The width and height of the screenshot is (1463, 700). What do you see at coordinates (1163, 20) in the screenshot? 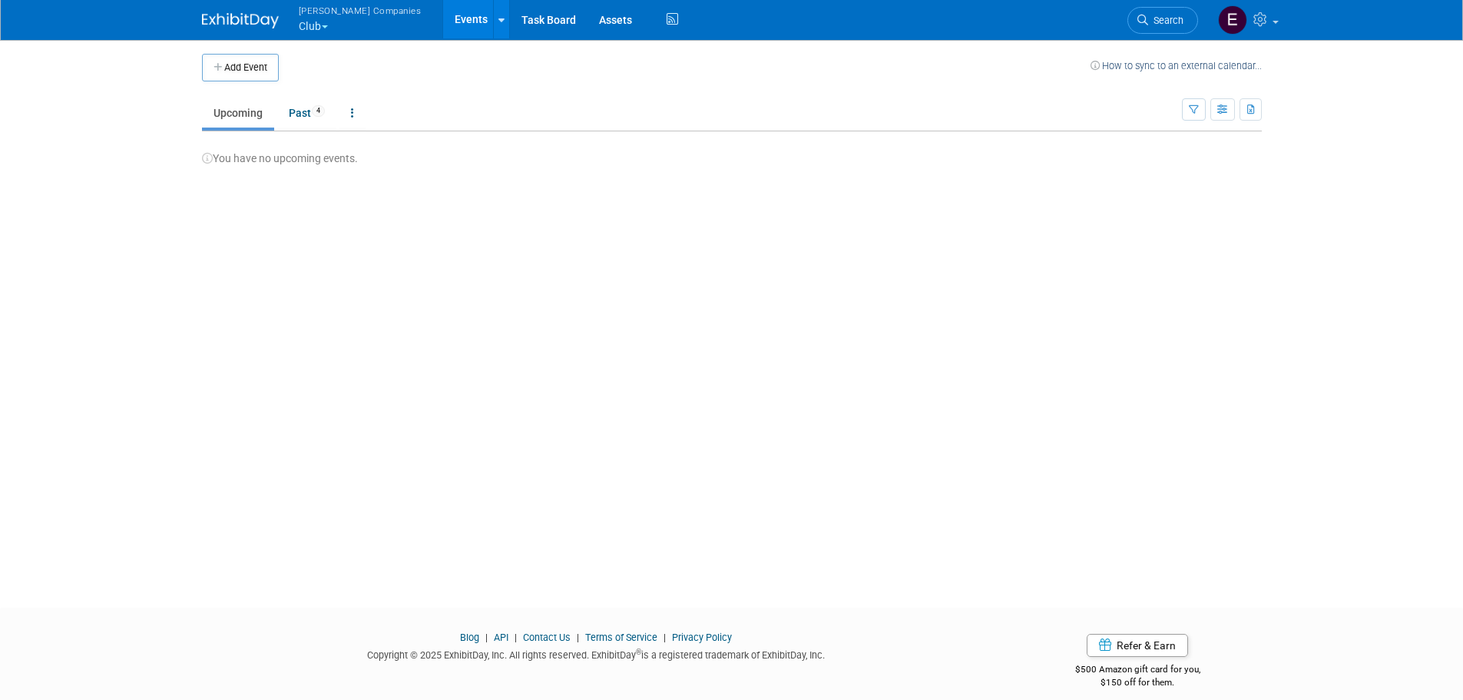
I see `a: Search` at bounding box center [1163, 20].